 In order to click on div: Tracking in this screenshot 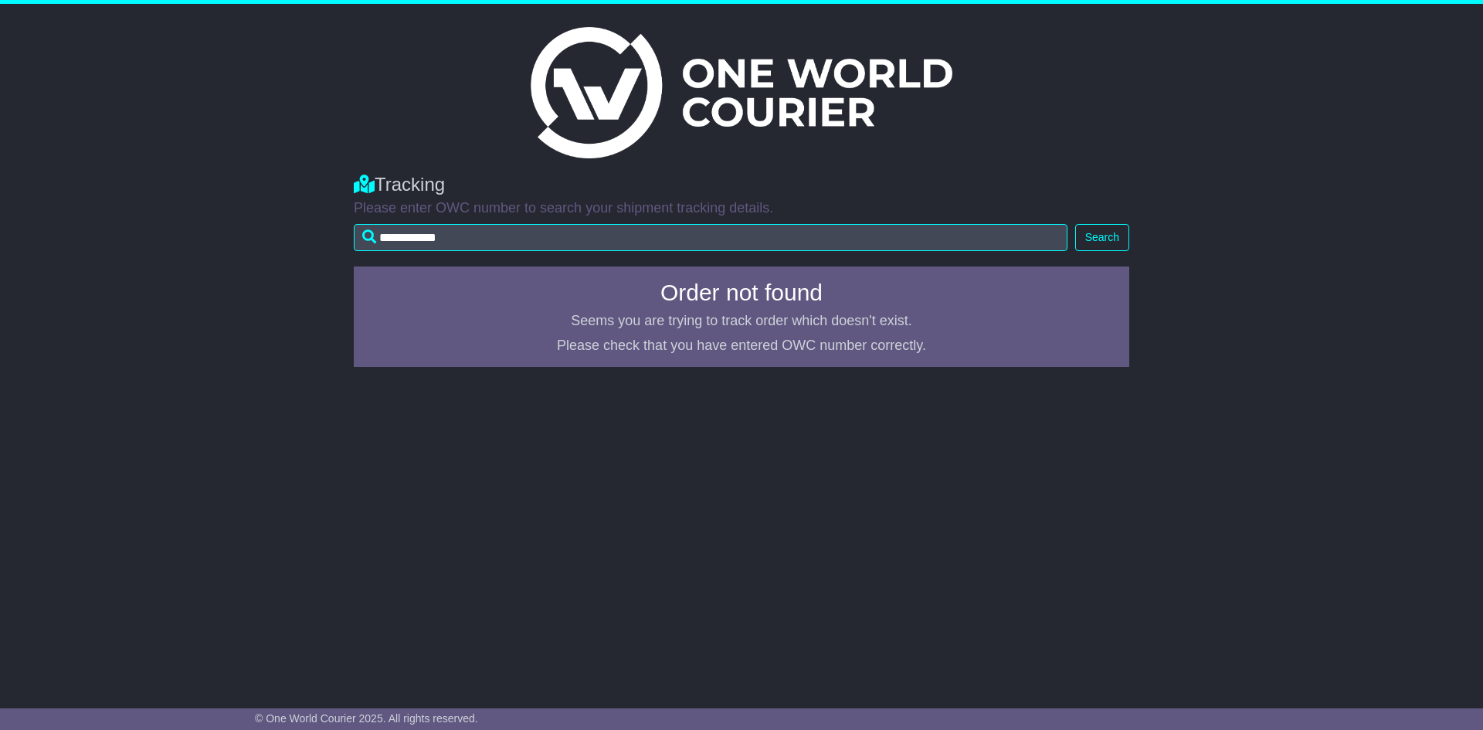, I will do `click(742, 185)`.